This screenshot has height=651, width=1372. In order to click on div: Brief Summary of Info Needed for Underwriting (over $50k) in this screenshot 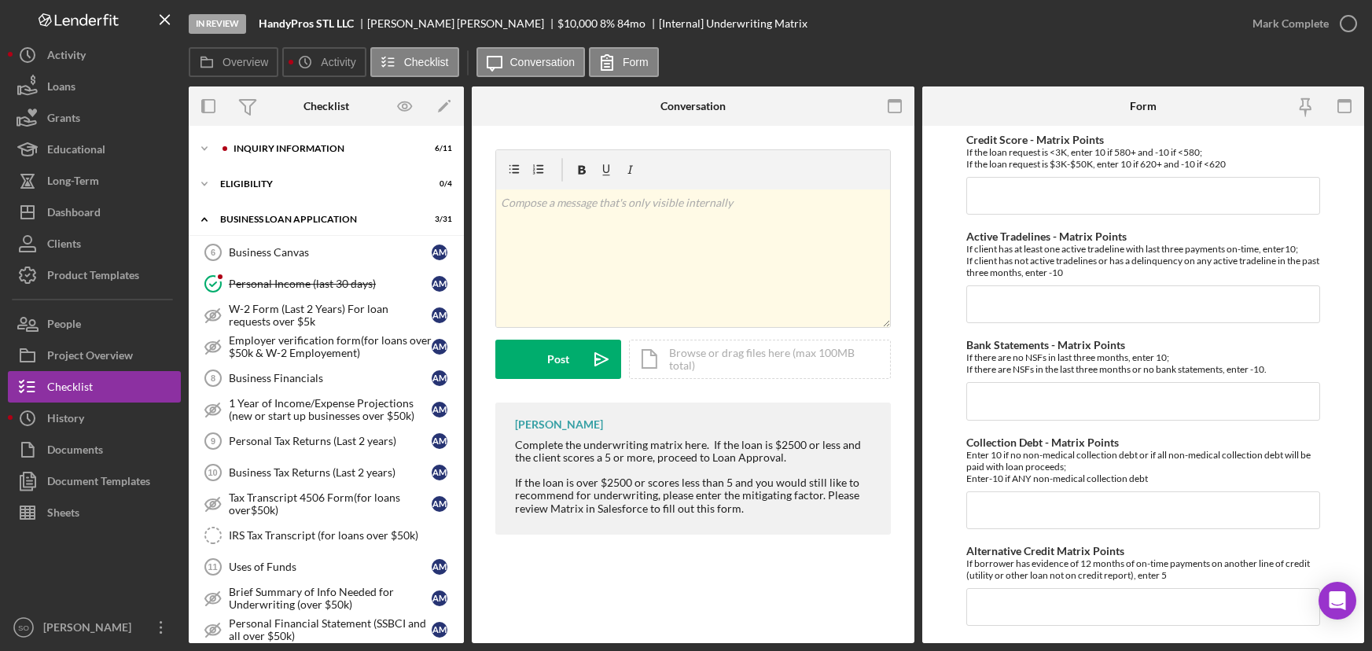, I will do `click(330, 598)`.